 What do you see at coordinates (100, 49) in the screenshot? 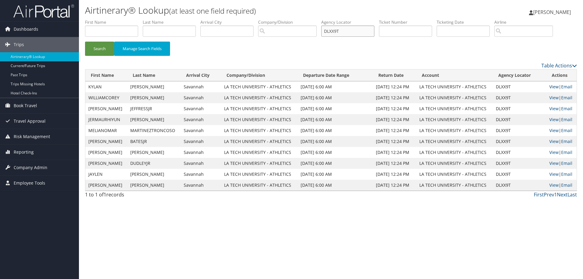
I see `button: Search` at bounding box center [100, 49].